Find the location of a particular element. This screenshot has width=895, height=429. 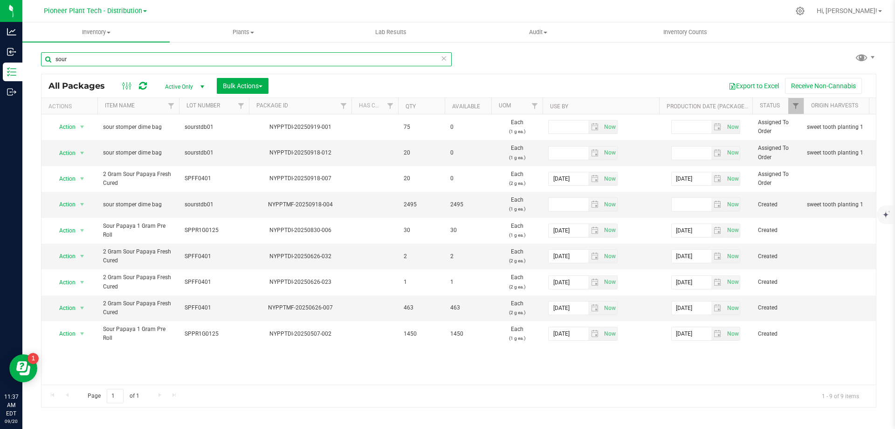

div: NYPPTDI-20250626-023 is located at coordinates (300, 282).